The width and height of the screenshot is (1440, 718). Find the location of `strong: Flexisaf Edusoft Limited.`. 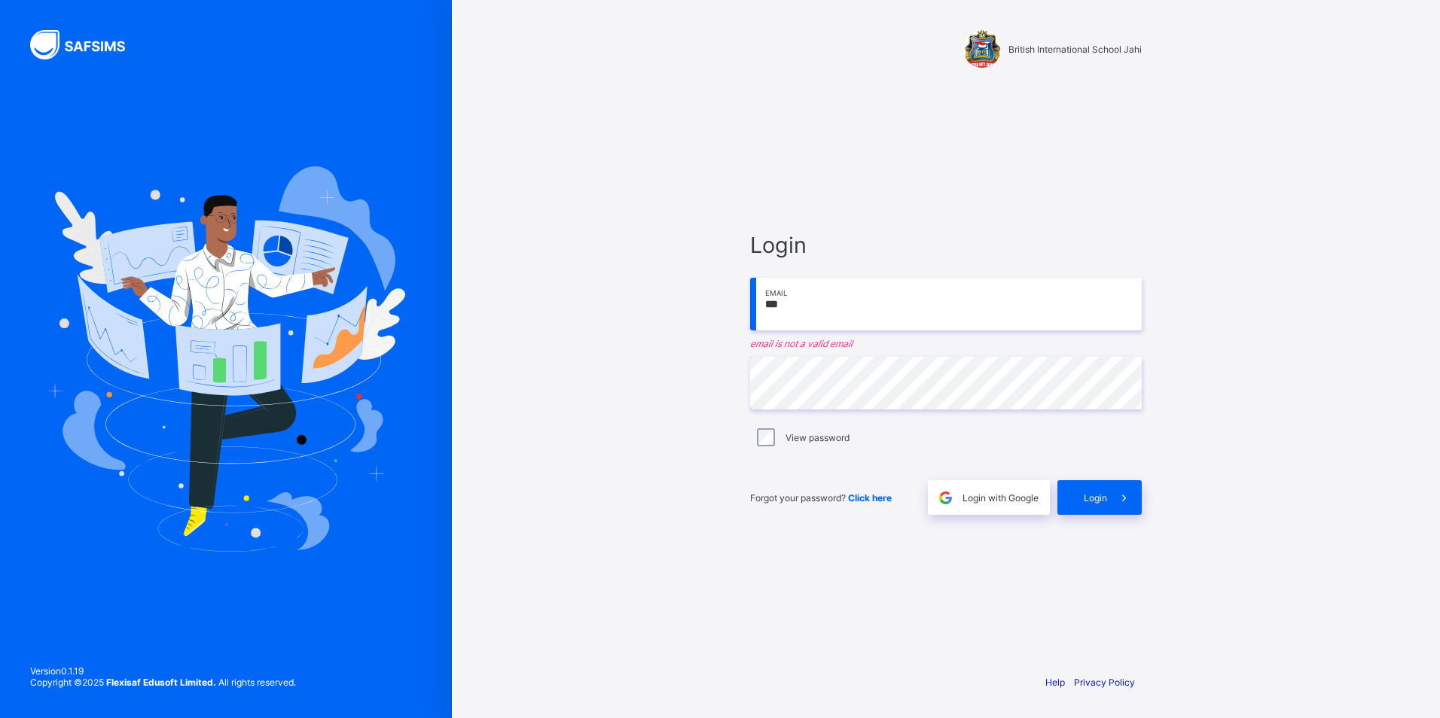

strong: Flexisaf Edusoft Limited. is located at coordinates (161, 682).